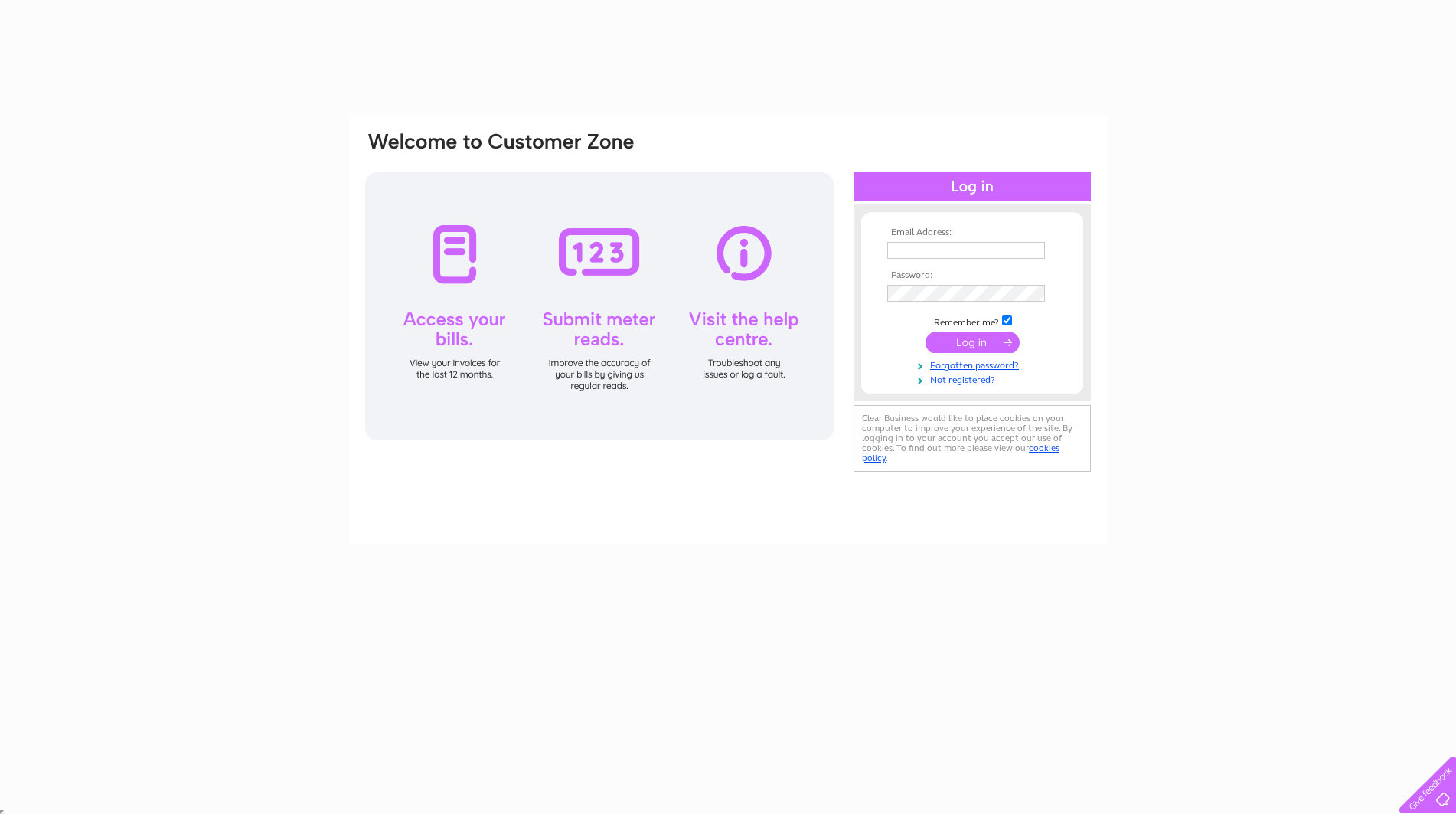 The width and height of the screenshot is (1456, 814). What do you see at coordinates (973, 233) in the screenshot?
I see `th: Email Address:` at bounding box center [973, 233].